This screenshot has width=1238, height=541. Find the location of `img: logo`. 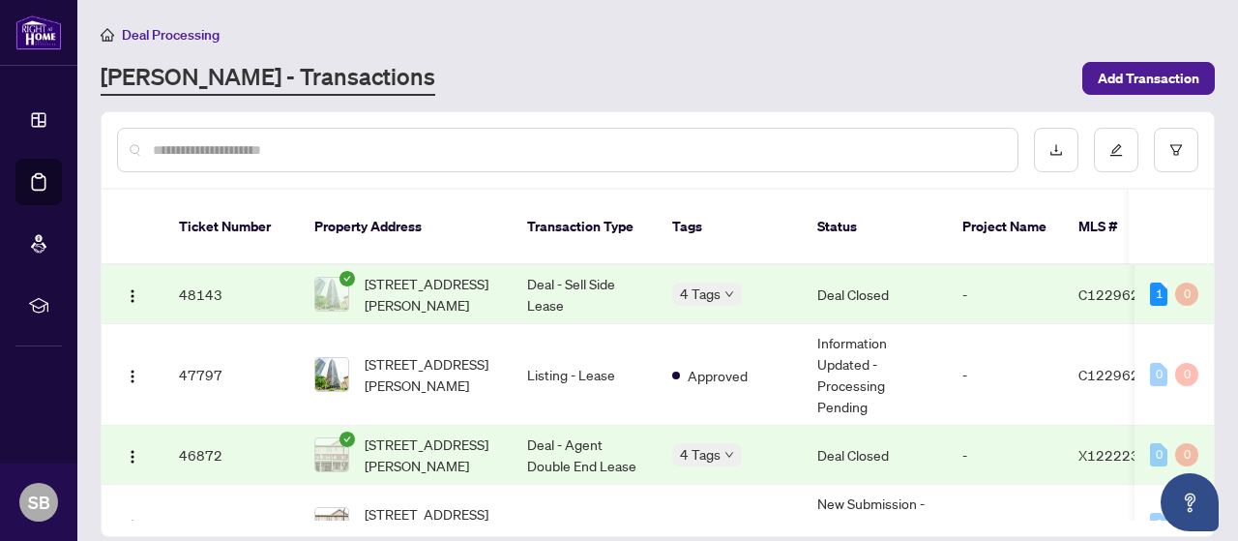

img: logo is located at coordinates (39, 32).